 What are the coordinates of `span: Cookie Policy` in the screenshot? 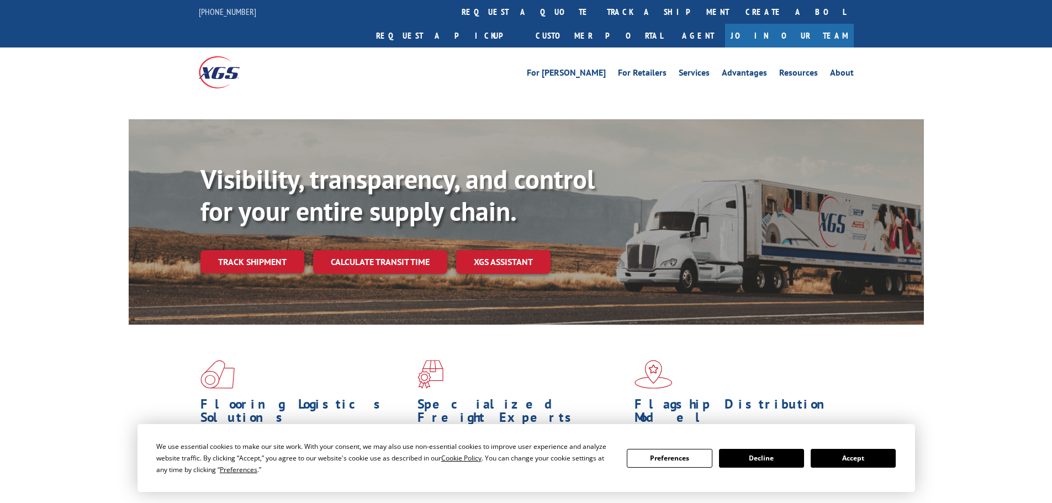 It's located at (461, 458).